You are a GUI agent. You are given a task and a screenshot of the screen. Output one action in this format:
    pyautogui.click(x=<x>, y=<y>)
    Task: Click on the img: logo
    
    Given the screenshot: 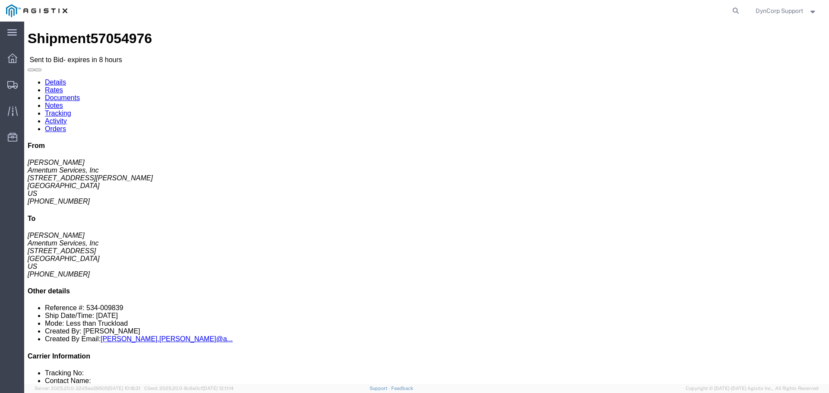 What is the action you would take?
    pyautogui.click(x=37, y=11)
    